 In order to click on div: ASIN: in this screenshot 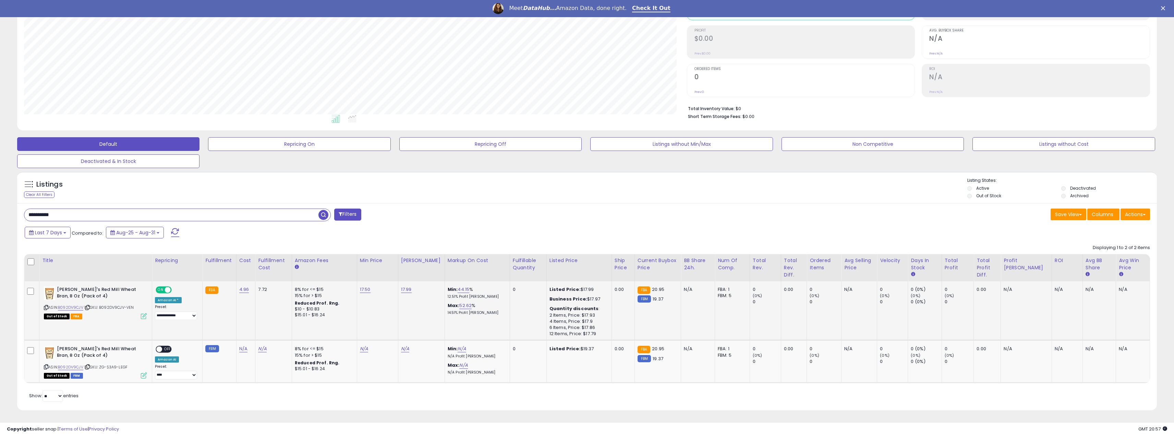, I will do `click(95, 361)`.